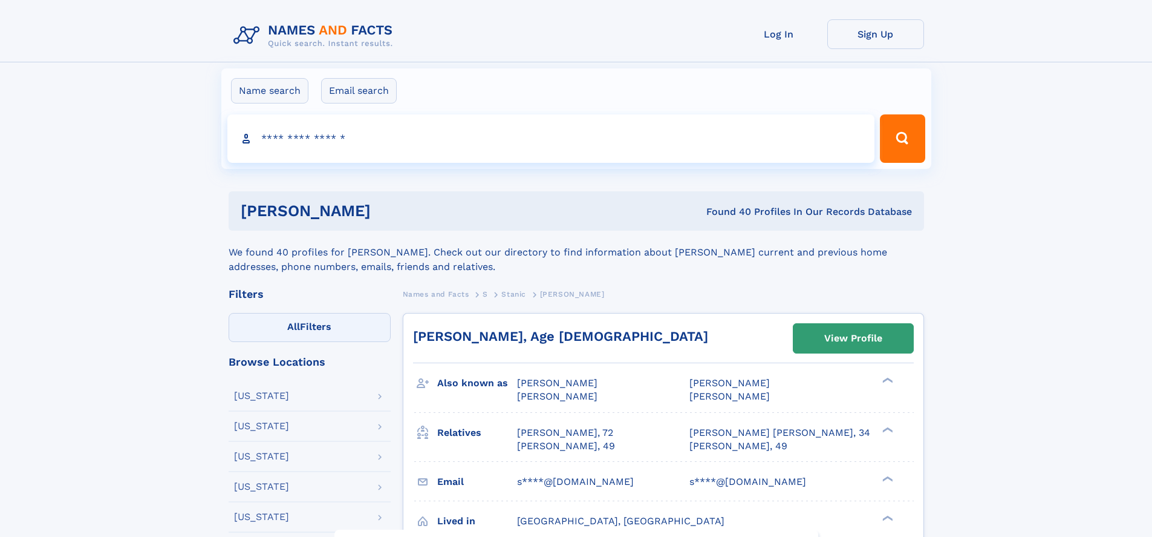 Image resolution: width=1152 pixels, height=537 pixels. What do you see at coordinates (310, 327) in the screenshot?
I see `label: Filters` at bounding box center [310, 327].